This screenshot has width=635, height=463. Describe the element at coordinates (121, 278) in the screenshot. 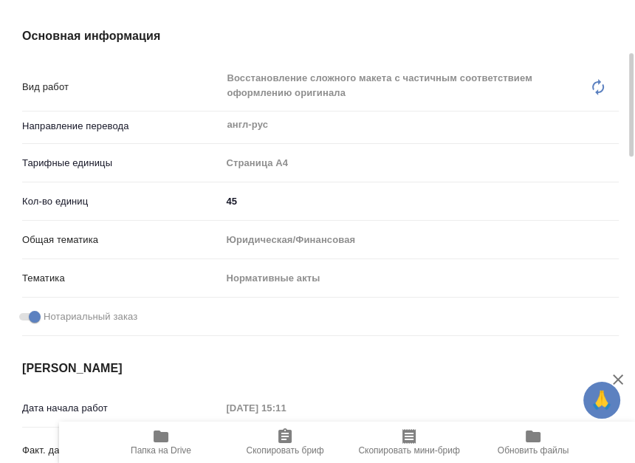

I see `p: Тематика` at that location.